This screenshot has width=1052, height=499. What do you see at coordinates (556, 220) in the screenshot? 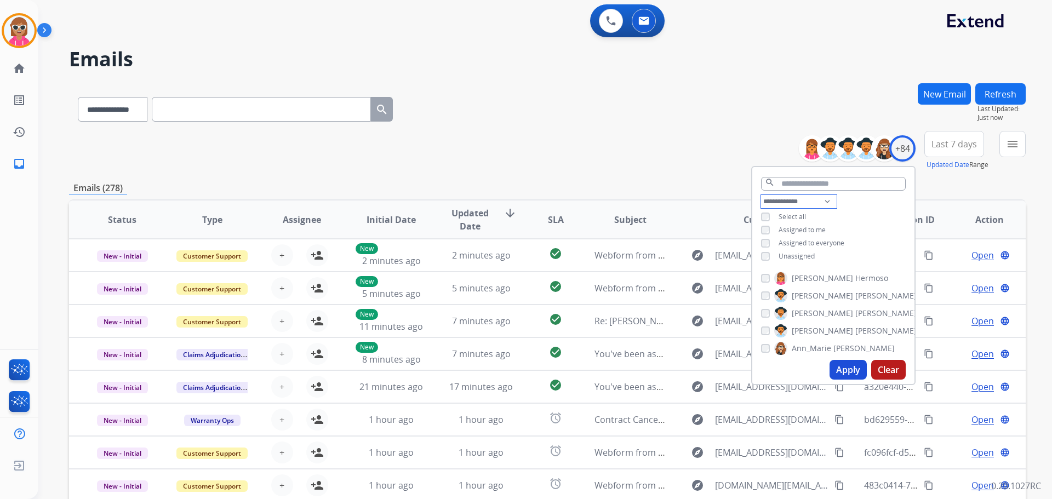
I see `span: SLA` at bounding box center [556, 220].